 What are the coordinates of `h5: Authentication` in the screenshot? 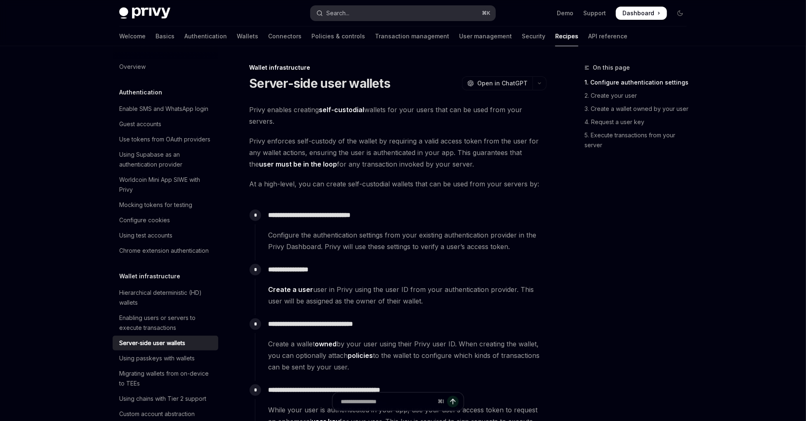 It's located at (141, 92).